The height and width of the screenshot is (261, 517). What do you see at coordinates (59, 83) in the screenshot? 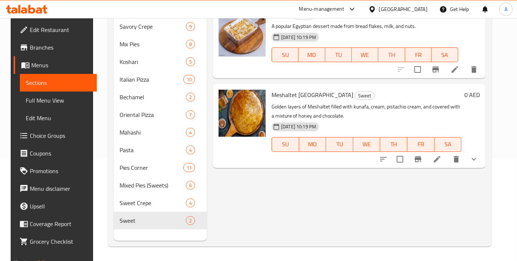
I see `a: Sections` at bounding box center [59, 83].